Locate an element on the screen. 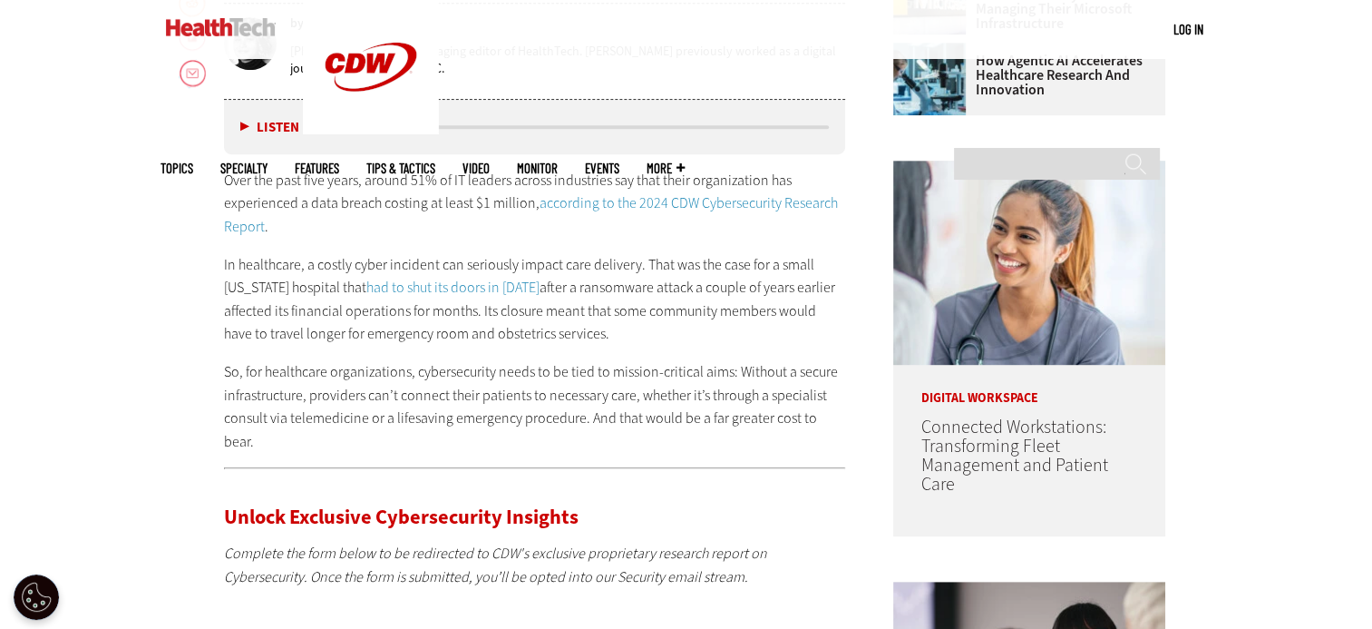  a: nurse smiling at patient is located at coordinates (1030, 262).